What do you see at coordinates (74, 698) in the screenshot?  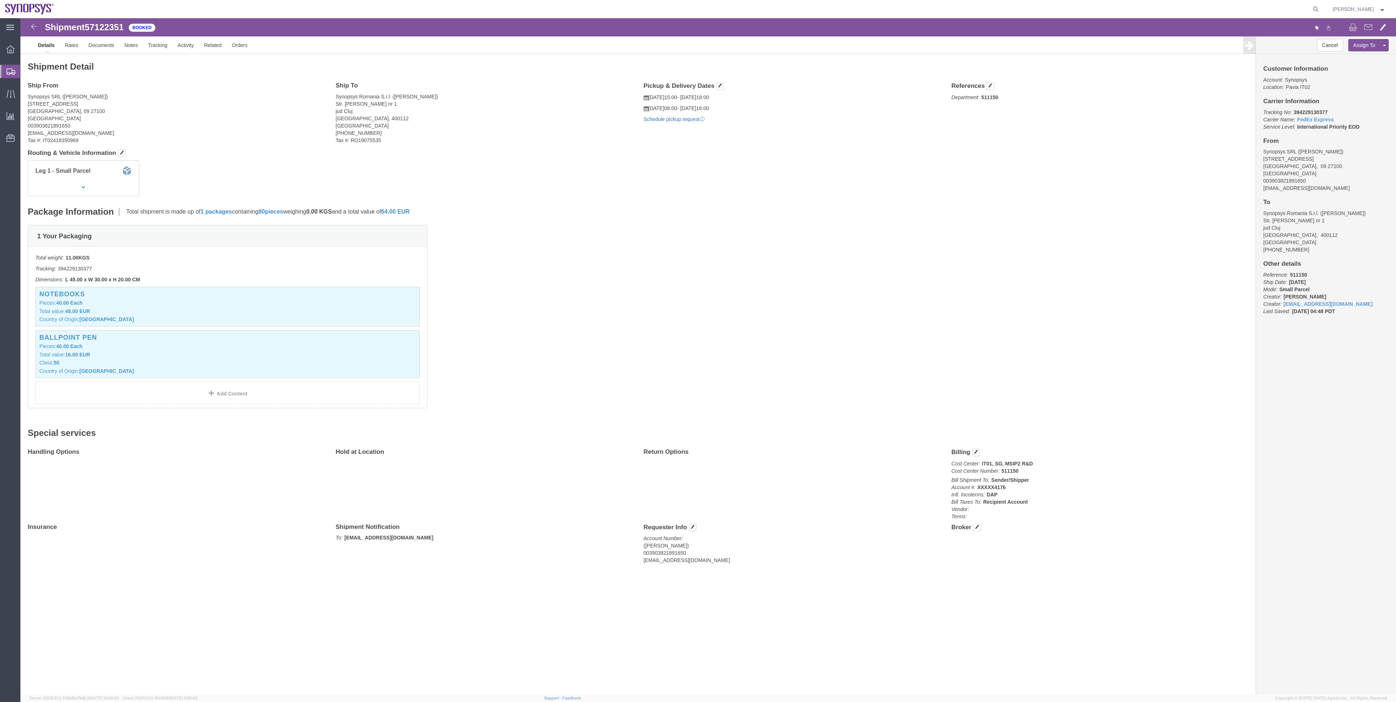 I see `span: Server: 2025.21.0-769a9a7b8c3` at bounding box center [74, 698].